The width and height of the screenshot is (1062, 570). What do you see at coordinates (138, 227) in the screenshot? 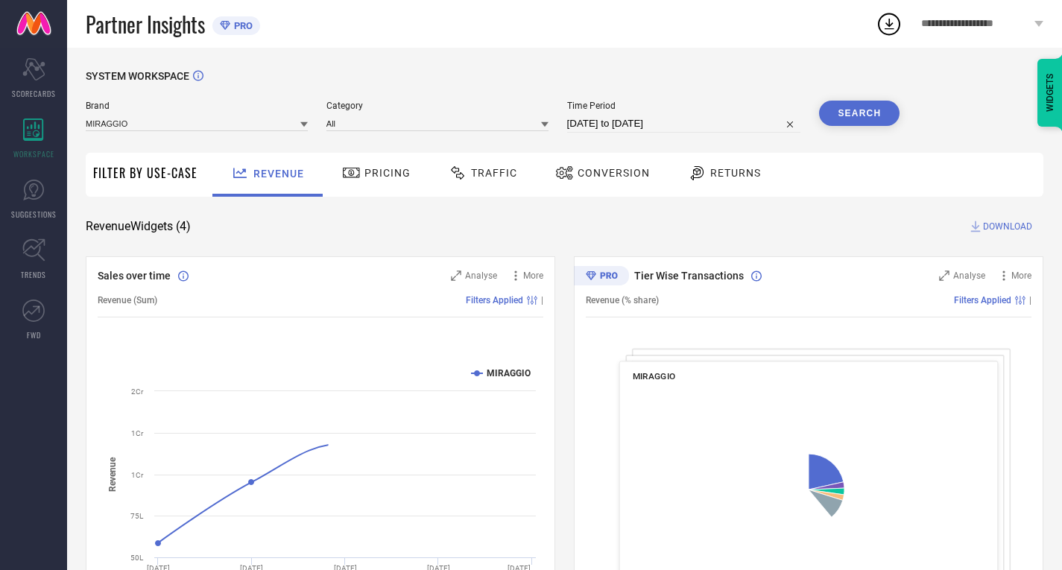
I see `span: Revenue Widgets ( 4 )` at bounding box center [138, 227].